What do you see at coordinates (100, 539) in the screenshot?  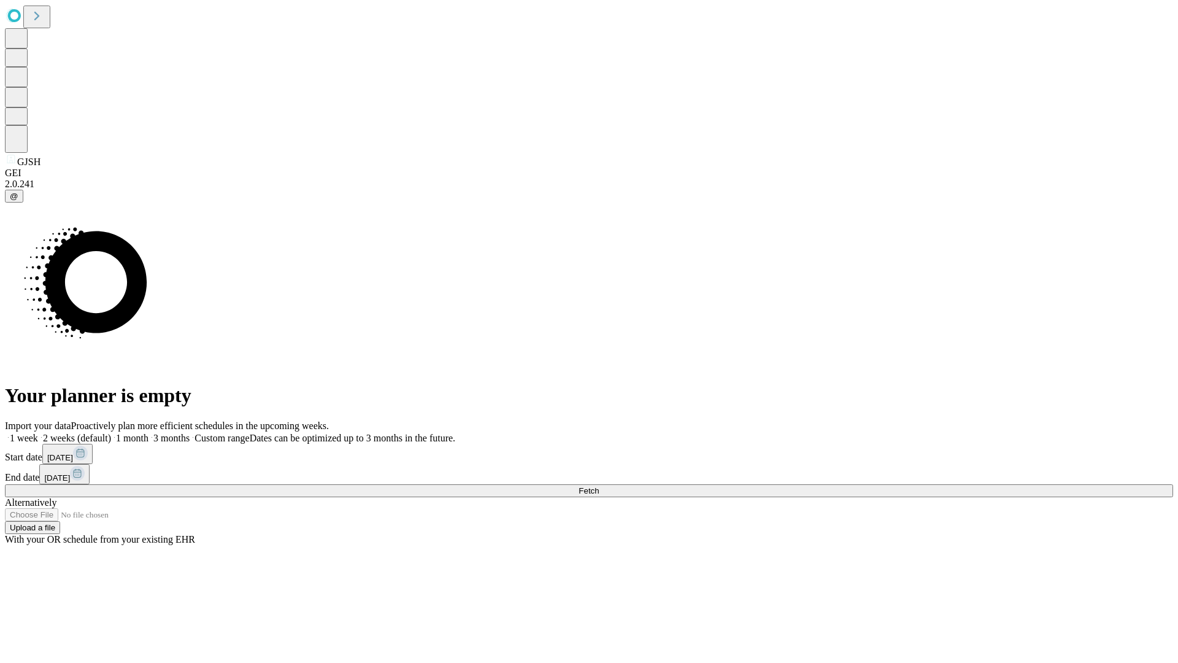 I see `span: With your OR schedule from your existing EHR` at bounding box center [100, 539].